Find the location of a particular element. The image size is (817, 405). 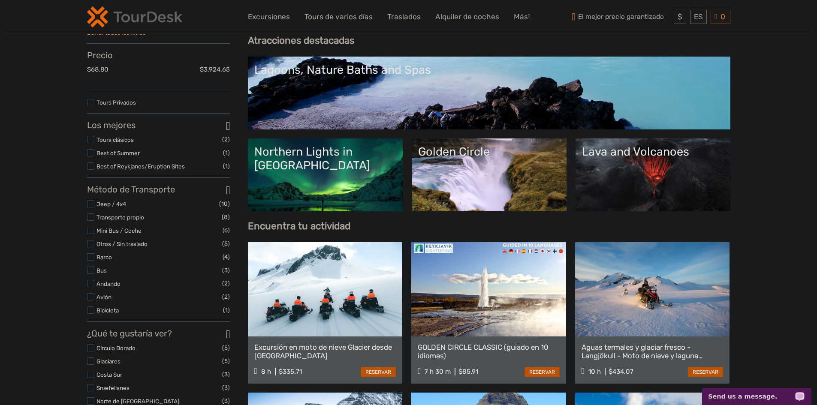

a: Aguas termales y glaciar fresco - Langjökull - Moto de nieve y laguna secreta is located at coordinates (652, 352).